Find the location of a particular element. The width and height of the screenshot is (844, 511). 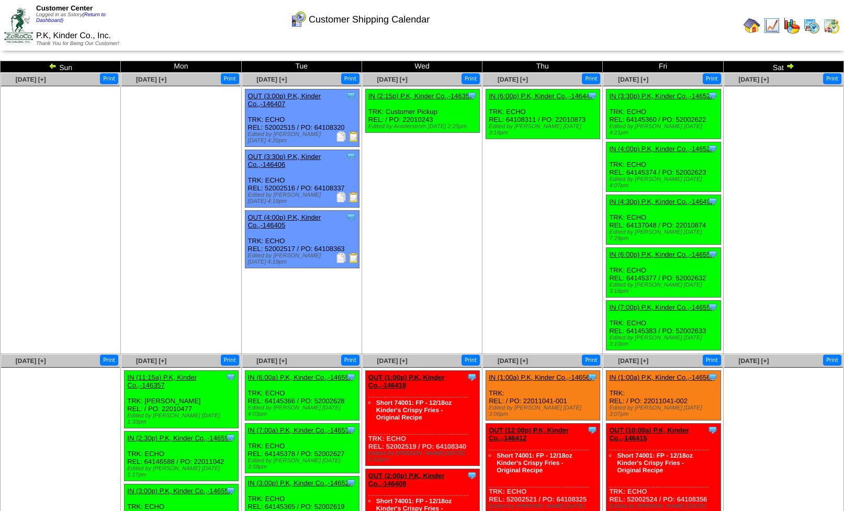

span: P.K, Kinder Co., Inc. is located at coordinates (73, 36).